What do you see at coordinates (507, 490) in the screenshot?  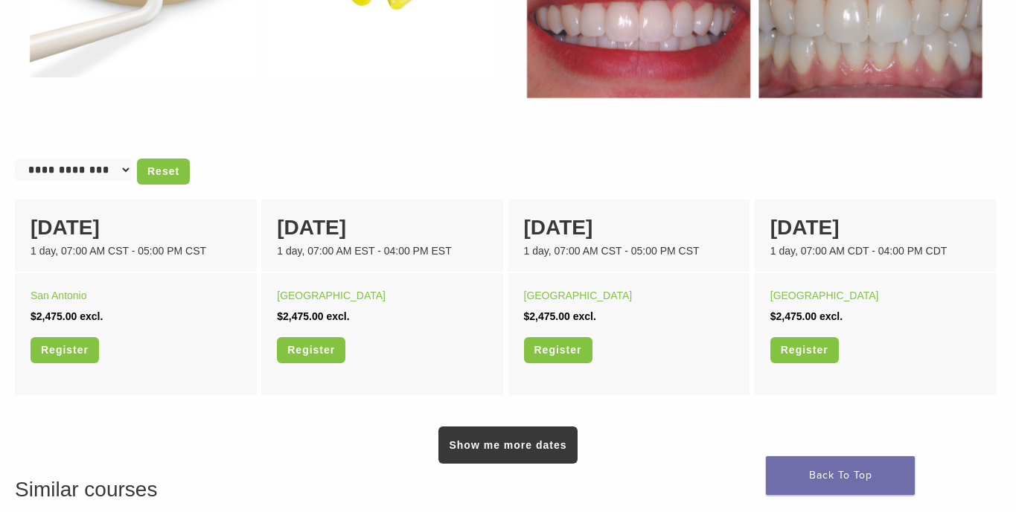 I see `h3: Similar courses` at bounding box center [507, 490].